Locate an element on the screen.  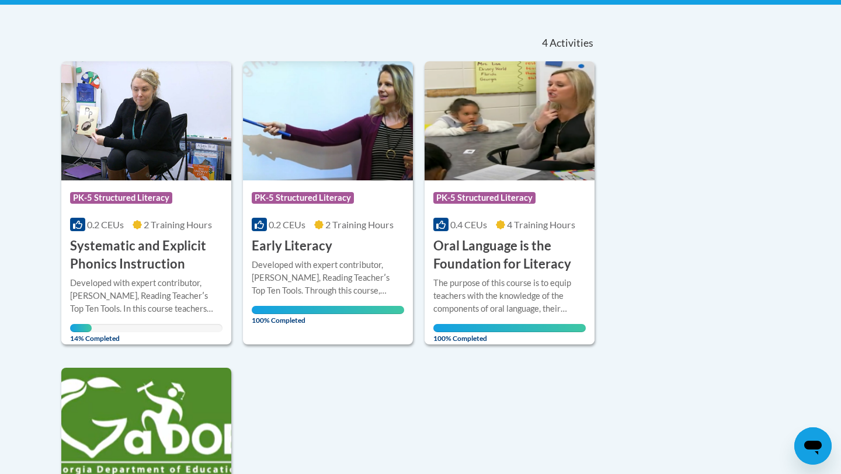
h3: Early Literacy is located at coordinates (292, 246).